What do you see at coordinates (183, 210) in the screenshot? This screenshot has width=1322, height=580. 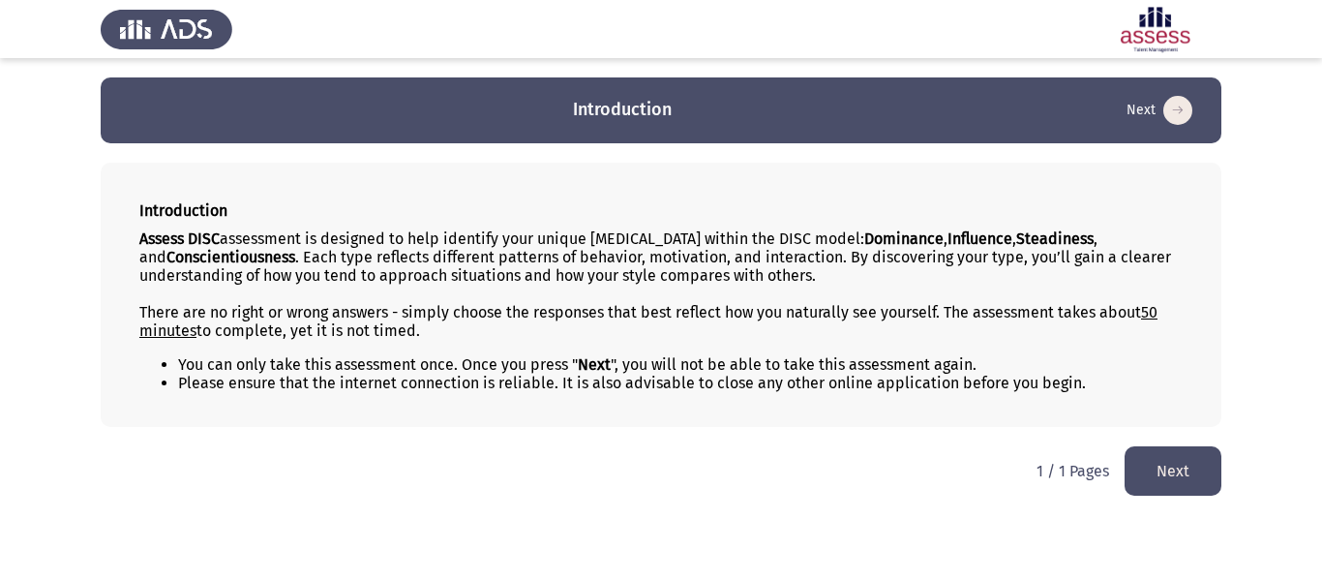 I see `b: Introduction` at bounding box center [183, 210].